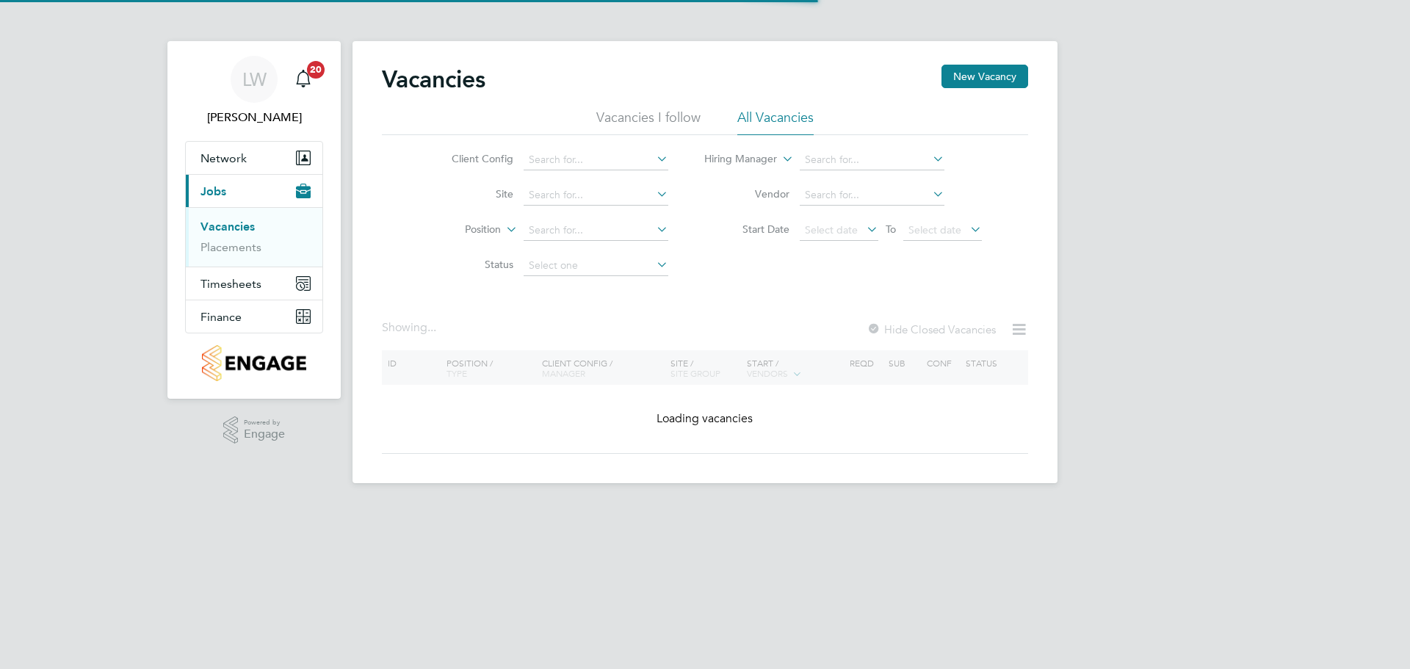 The image size is (1410, 669). What do you see at coordinates (471, 264) in the screenshot?
I see `label: Status` at bounding box center [471, 264].